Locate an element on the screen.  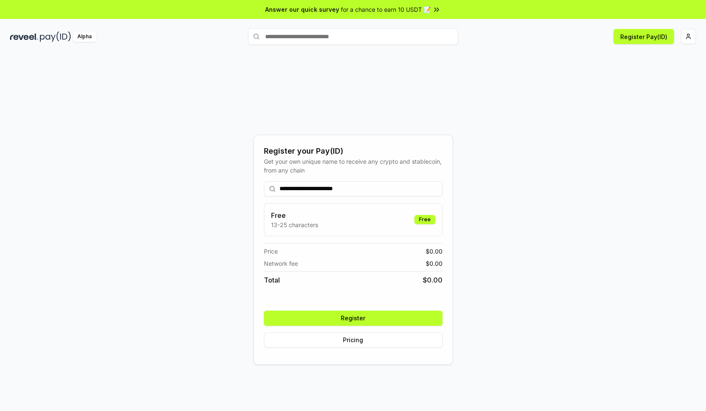
h3: Free is located at coordinates (295, 216).